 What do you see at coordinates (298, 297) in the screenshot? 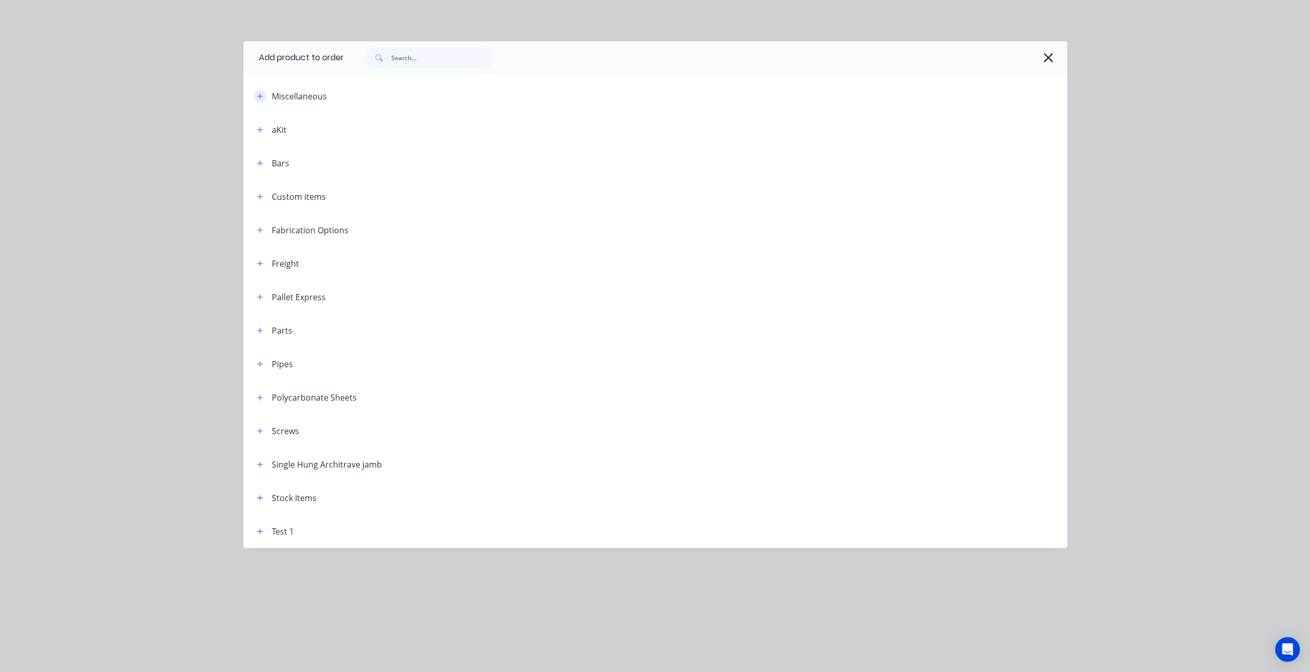
I see `div: Pallet Express` at bounding box center [298, 297].